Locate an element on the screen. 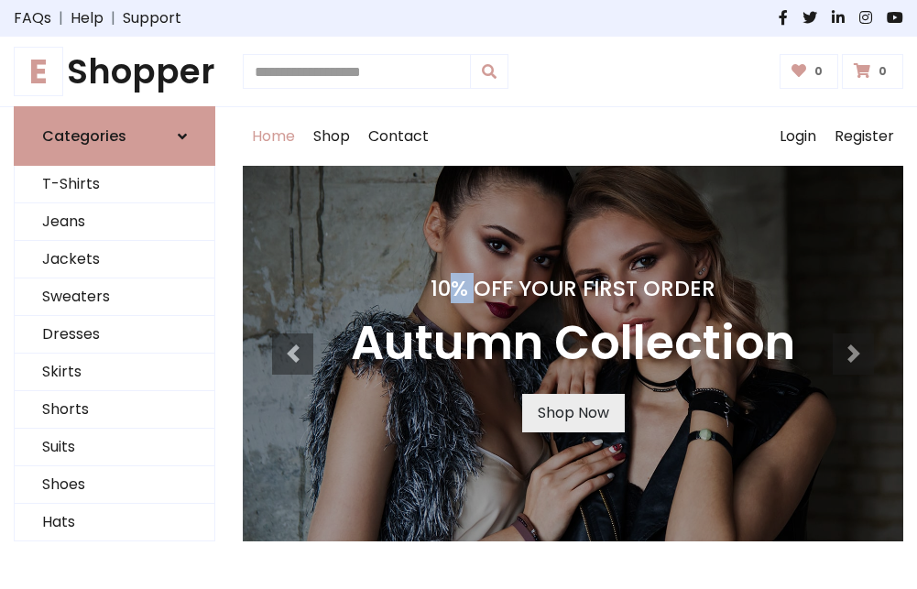  a: EShopper is located at coordinates (114, 71).